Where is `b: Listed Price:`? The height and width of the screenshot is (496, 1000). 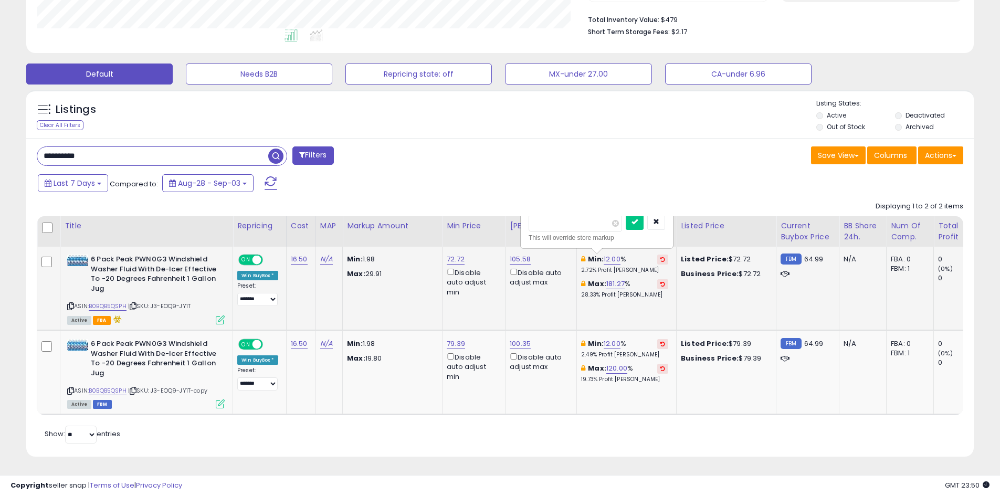
b: Listed Price: is located at coordinates (704, 343).